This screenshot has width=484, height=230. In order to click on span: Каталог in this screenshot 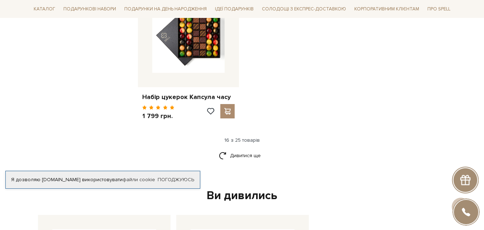, I will do `click(44, 9)`.